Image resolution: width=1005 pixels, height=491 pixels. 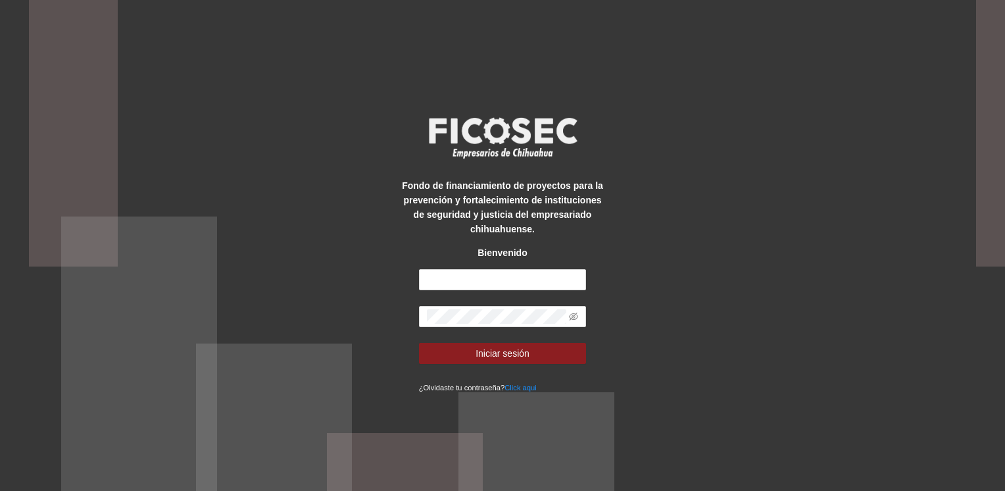 What do you see at coordinates (478, 387) in the screenshot?
I see `small: ¿Olvidaste tu contraseña?` at bounding box center [478, 387].